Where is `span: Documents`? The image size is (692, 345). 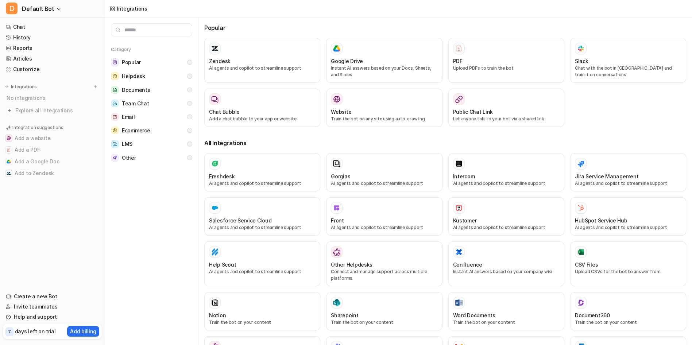
span: Documents is located at coordinates (136, 90).